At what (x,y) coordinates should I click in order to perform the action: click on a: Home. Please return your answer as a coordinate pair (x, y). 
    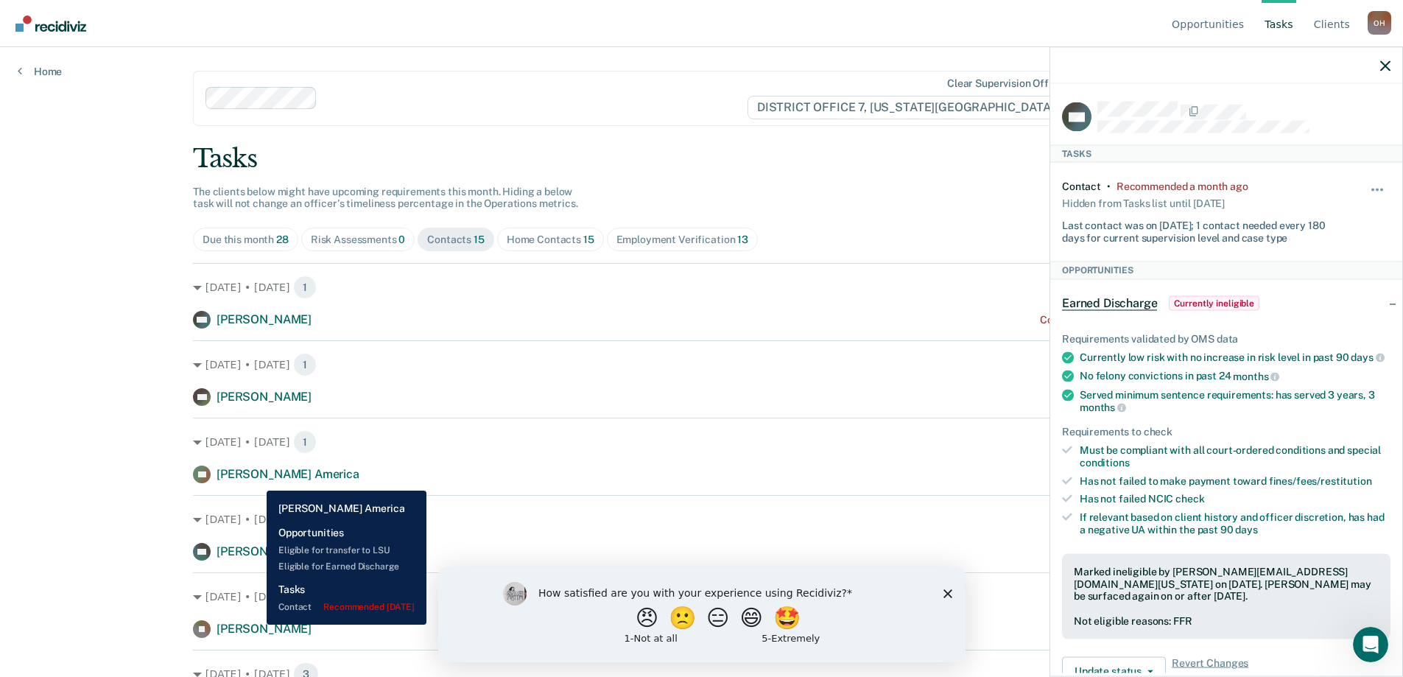
    Looking at the image, I should click on (40, 71).